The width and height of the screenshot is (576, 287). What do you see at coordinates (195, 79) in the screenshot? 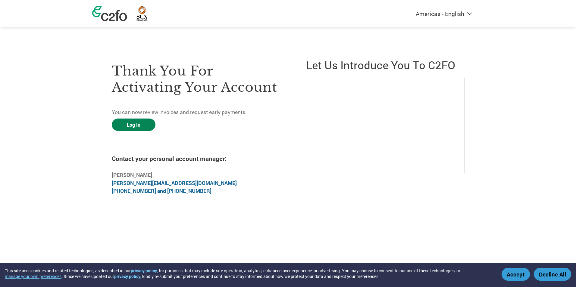
I see `h3: Thank you for activating your account` at bounding box center [195, 79].